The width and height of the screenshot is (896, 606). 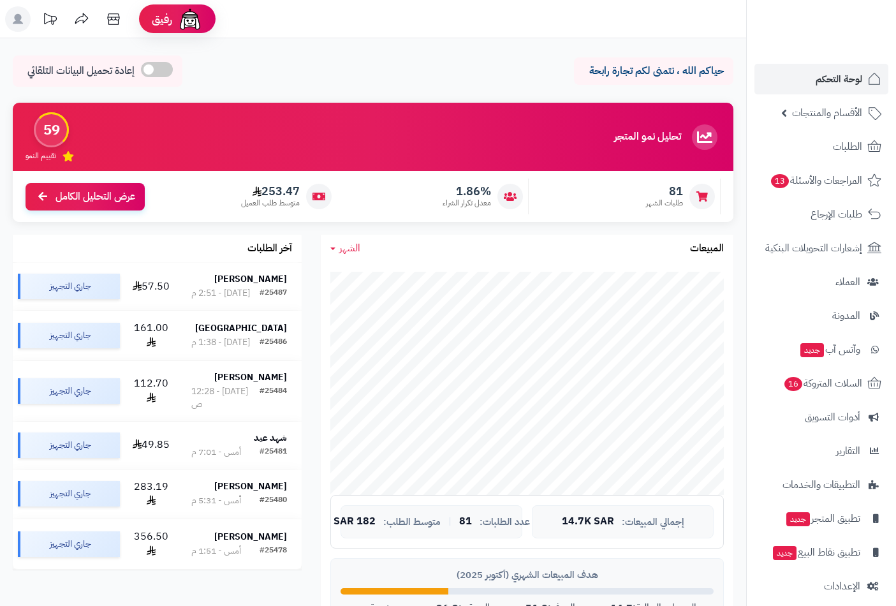 What do you see at coordinates (821, 586) in the screenshot?
I see `a: الإعدادات` at bounding box center [821, 586].